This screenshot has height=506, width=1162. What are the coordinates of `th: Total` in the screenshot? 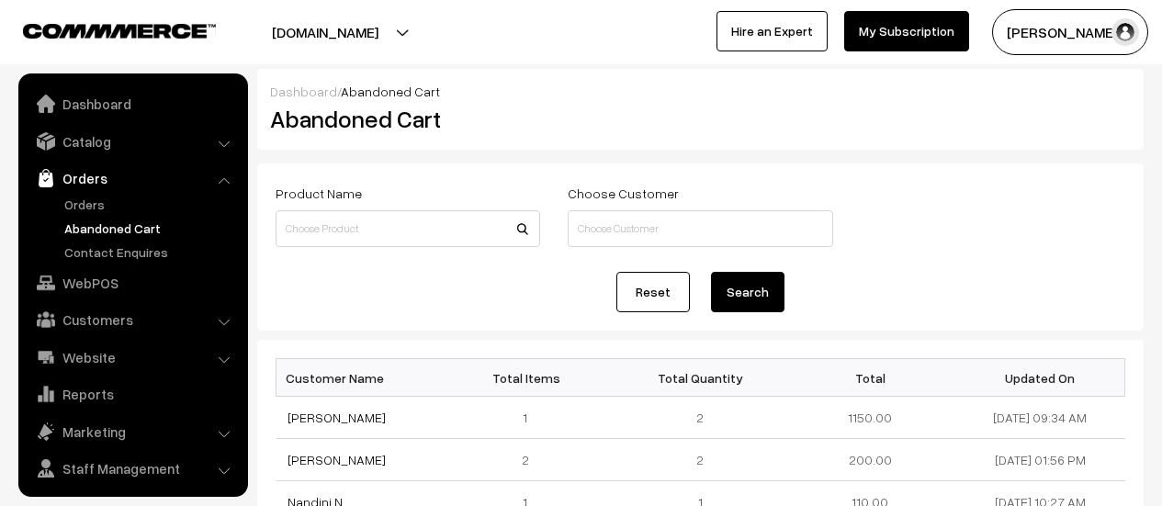 It's located at (870, 378).